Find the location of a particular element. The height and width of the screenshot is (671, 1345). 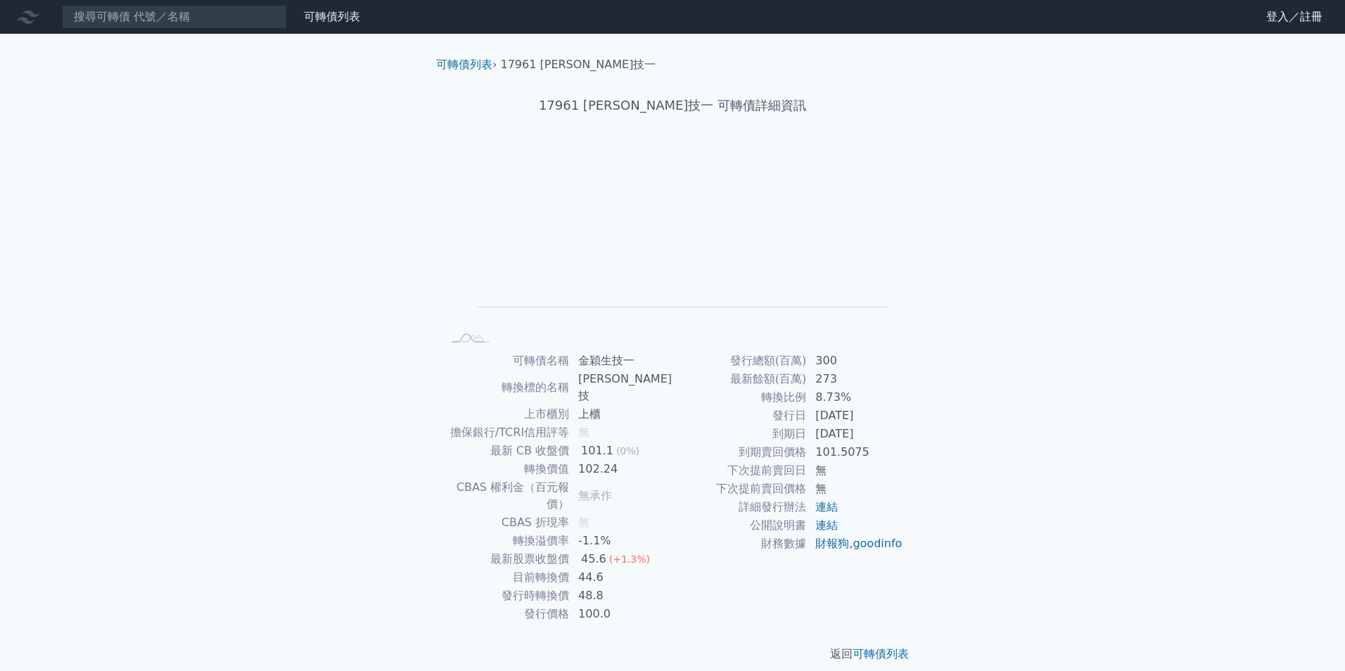

td: 轉換價值 is located at coordinates (506, 469).